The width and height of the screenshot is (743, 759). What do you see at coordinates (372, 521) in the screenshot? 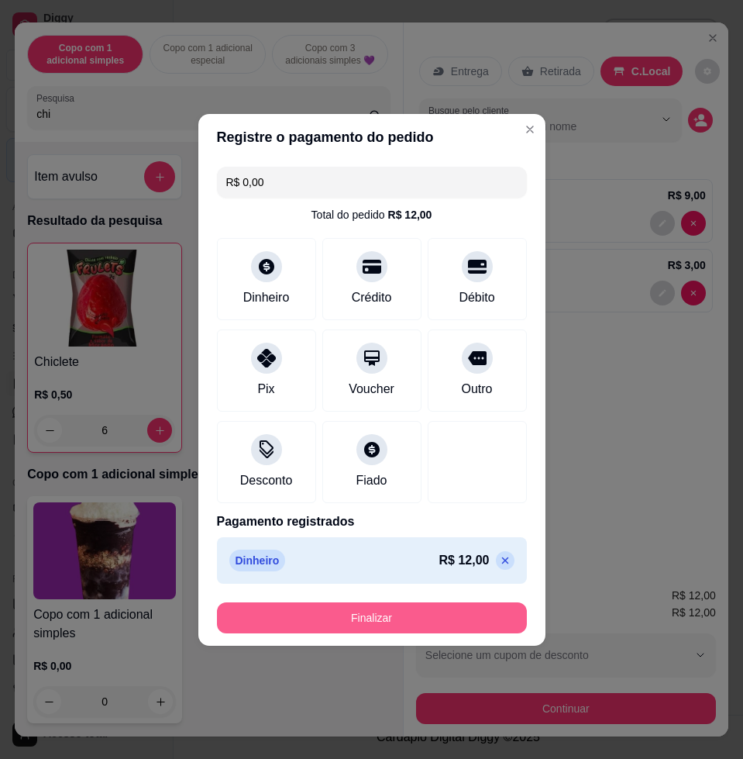
I see `p: Pagamento registrados` at bounding box center [372, 521].